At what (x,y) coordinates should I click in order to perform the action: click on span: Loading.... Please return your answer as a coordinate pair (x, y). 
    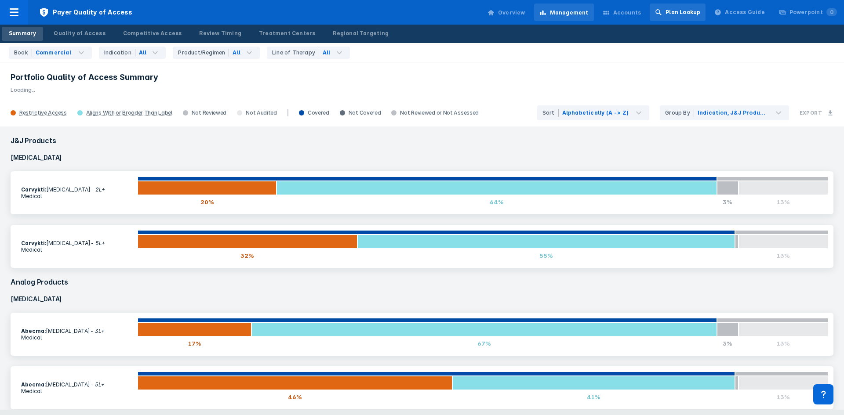
    Looking at the image, I should click on (23, 90).